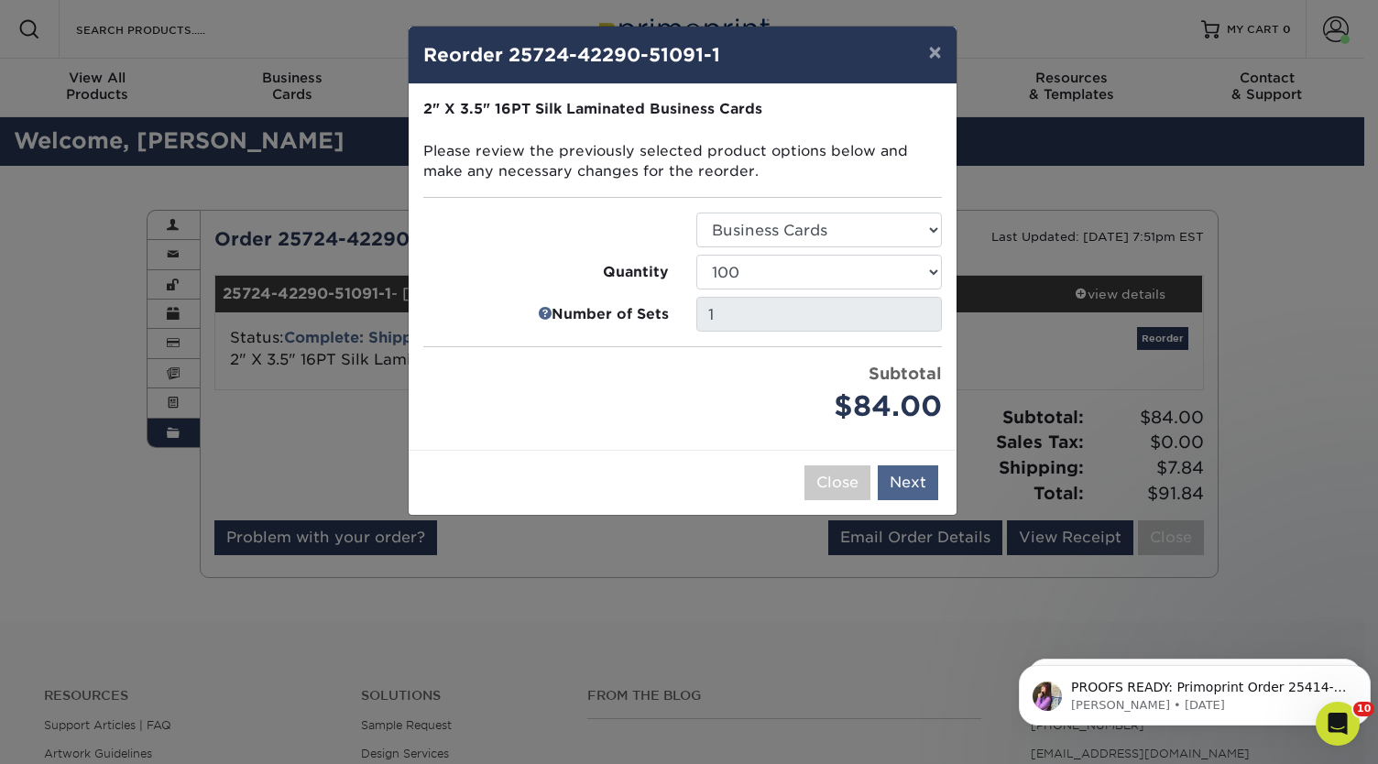 This screenshot has height=764, width=1378. I want to click on strong: Quantity, so click(636, 272).